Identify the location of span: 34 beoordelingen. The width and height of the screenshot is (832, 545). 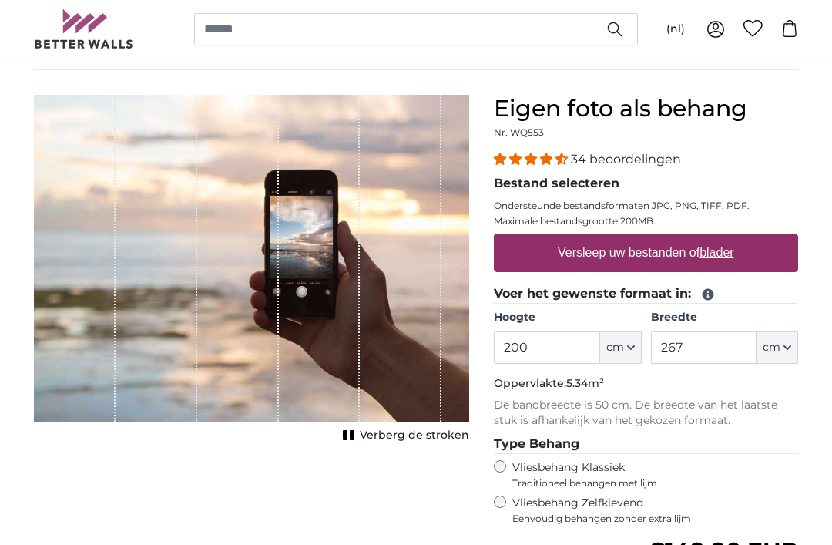
(626, 159).